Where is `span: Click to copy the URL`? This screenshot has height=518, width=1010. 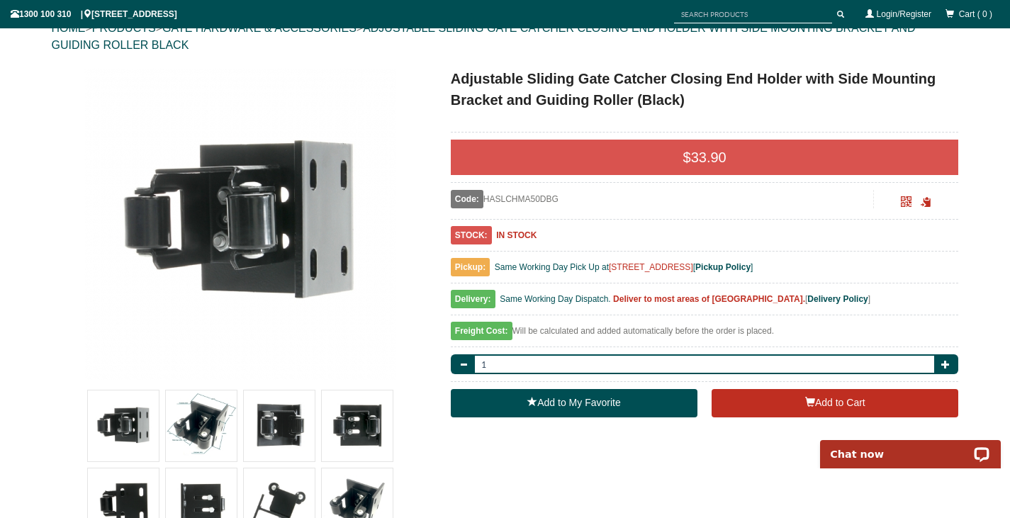
span: Click to copy the URL is located at coordinates (926, 202).